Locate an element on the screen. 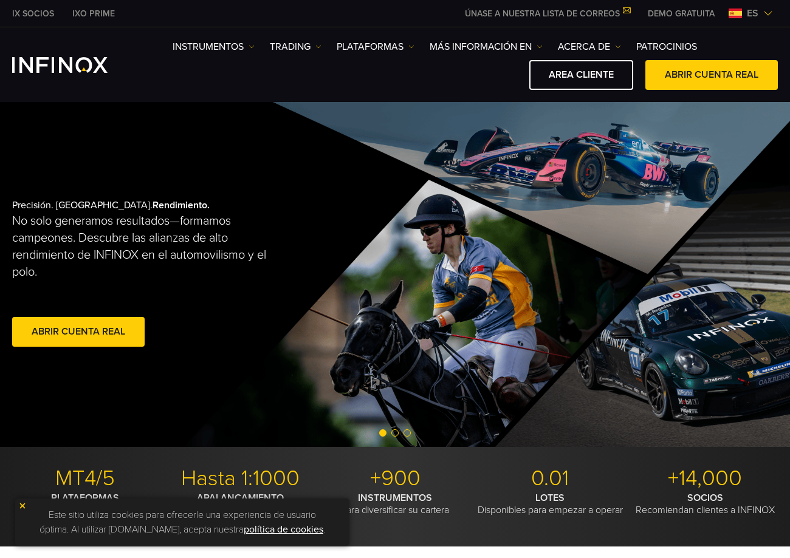  a: Más información en is located at coordinates (486, 47).